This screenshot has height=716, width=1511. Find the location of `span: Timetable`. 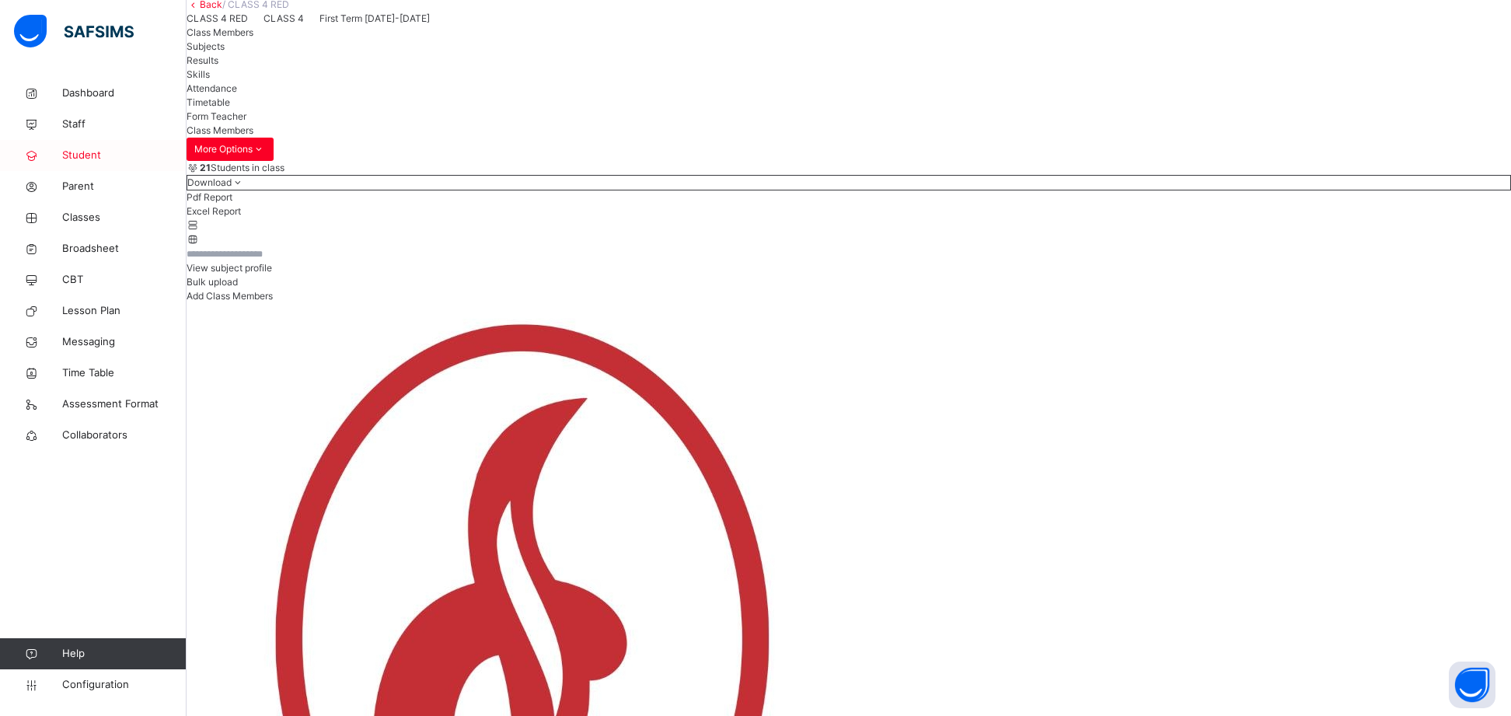

span: Timetable is located at coordinates (208, 102).